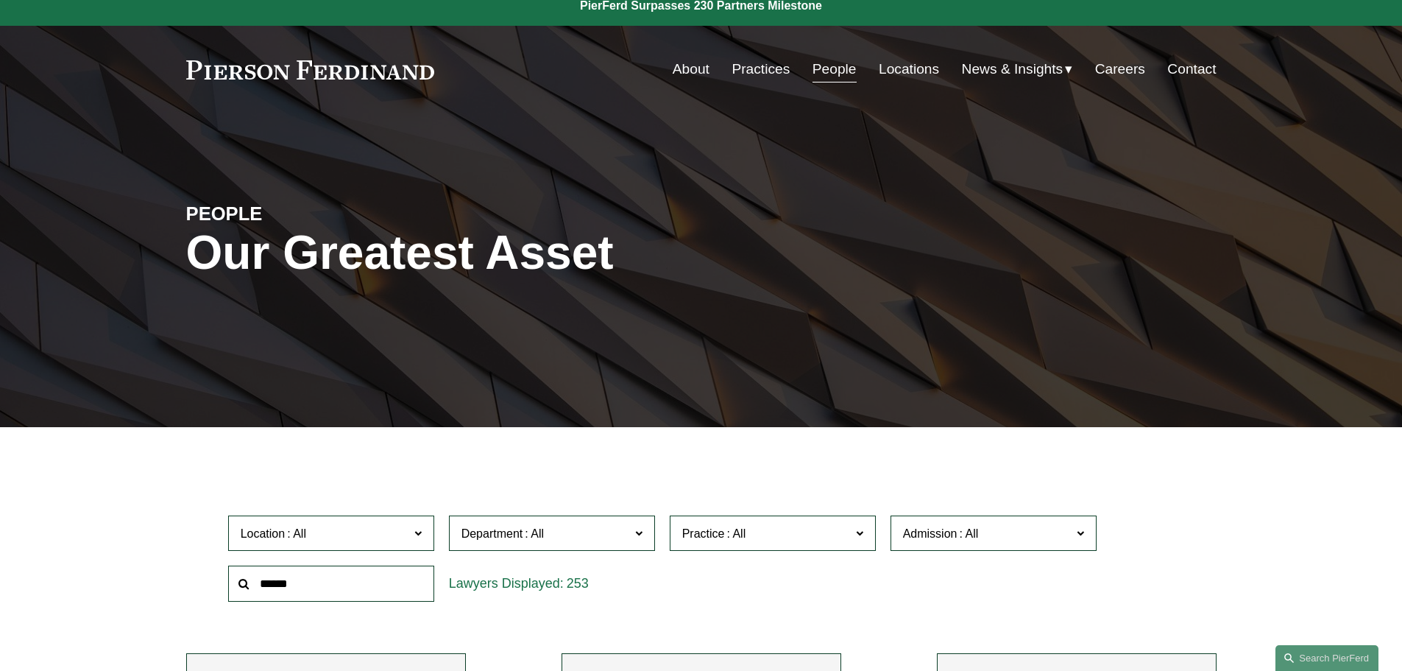 Image resolution: width=1402 pixels, height=671 pixels. Describe the element at coordinates (930, 533) in the screenshot. I see `span: Admission` at that location.